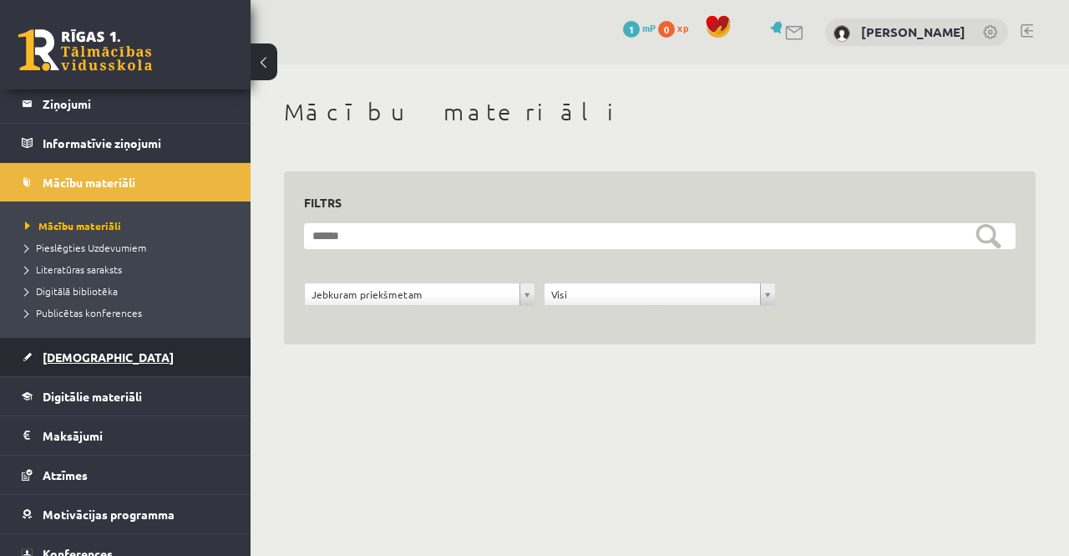 The image size is (1069, 556). What do you see at coordinates (667, 29) in the screenshot?
I see `span: 0` at bounding box center [667, 29].